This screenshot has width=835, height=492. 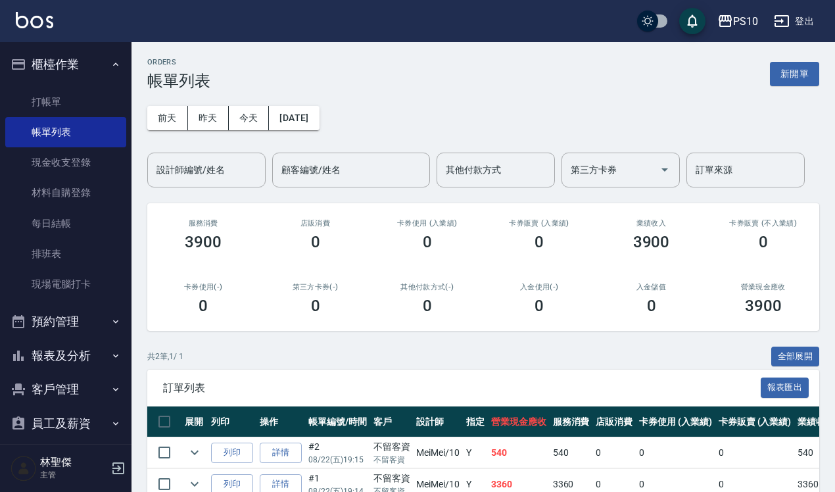 I want to click on button: 預約管理, so click(x=66, y=321).